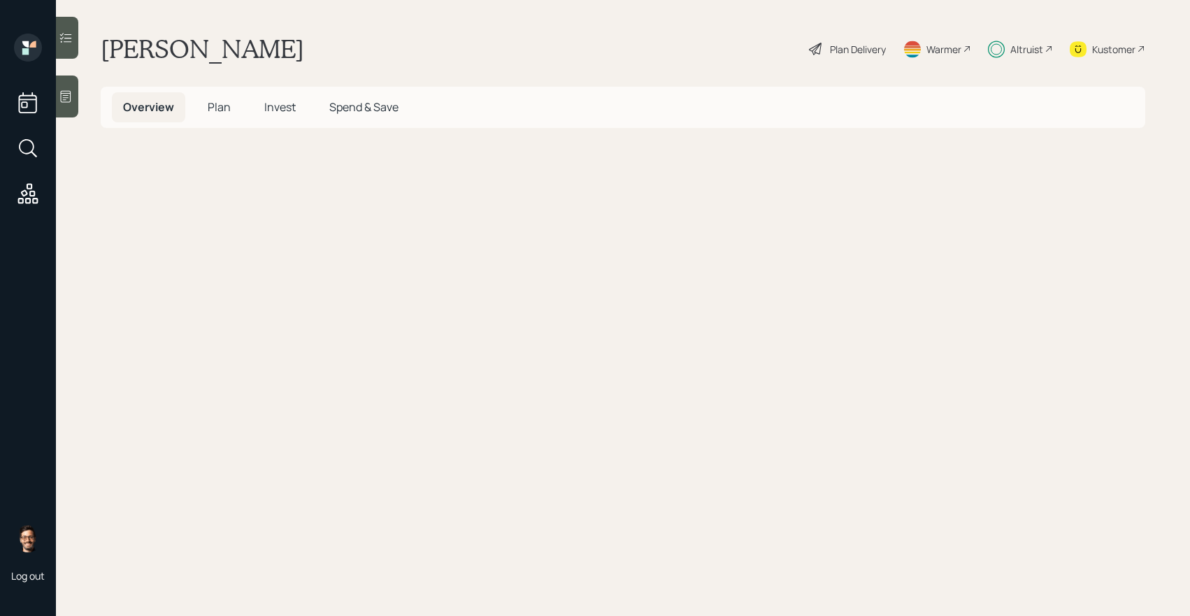 The height and width of the screenshot is (616, 1190). What do you see at coordinates (364, 107) in the screenshot?
I see `span: Spend & Save` at bounding box center [364, 107].